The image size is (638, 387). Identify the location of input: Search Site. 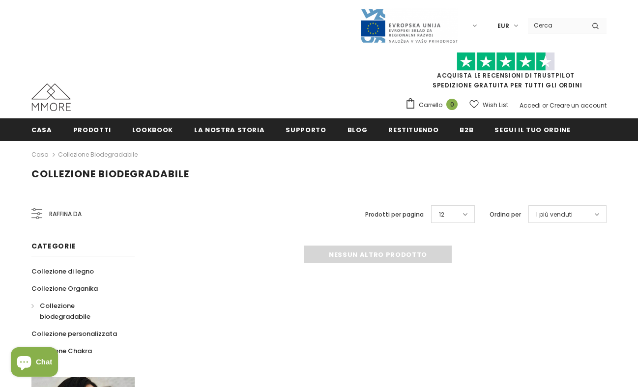
(556, 25).